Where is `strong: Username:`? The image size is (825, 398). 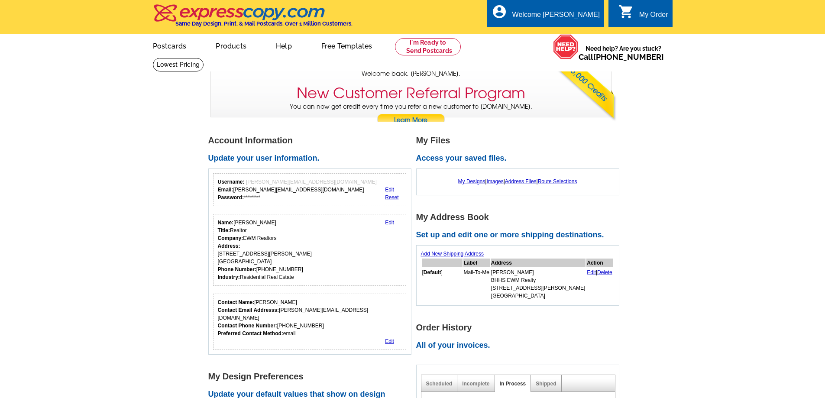
strong: Username: is located at coordinates (231, 182).